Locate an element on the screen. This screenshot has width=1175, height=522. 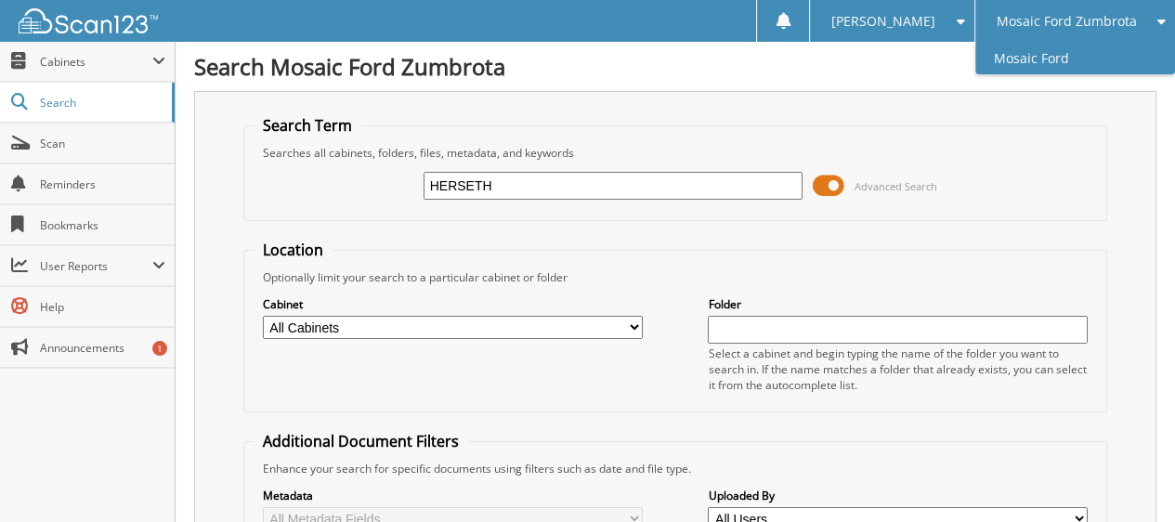
label: Metadata is located at coordinates (452, 495).